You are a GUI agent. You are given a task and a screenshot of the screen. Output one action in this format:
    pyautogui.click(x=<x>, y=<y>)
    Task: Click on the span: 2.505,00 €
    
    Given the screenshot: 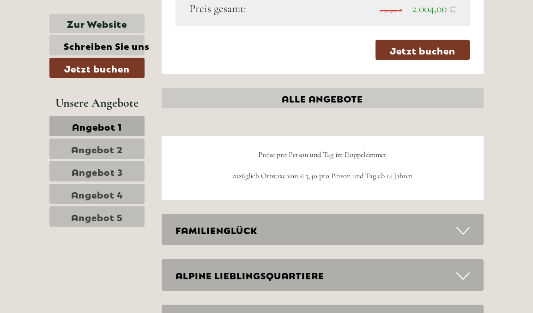 What is the action you would take?
    pyautogui.click(x=392, y=10)
    